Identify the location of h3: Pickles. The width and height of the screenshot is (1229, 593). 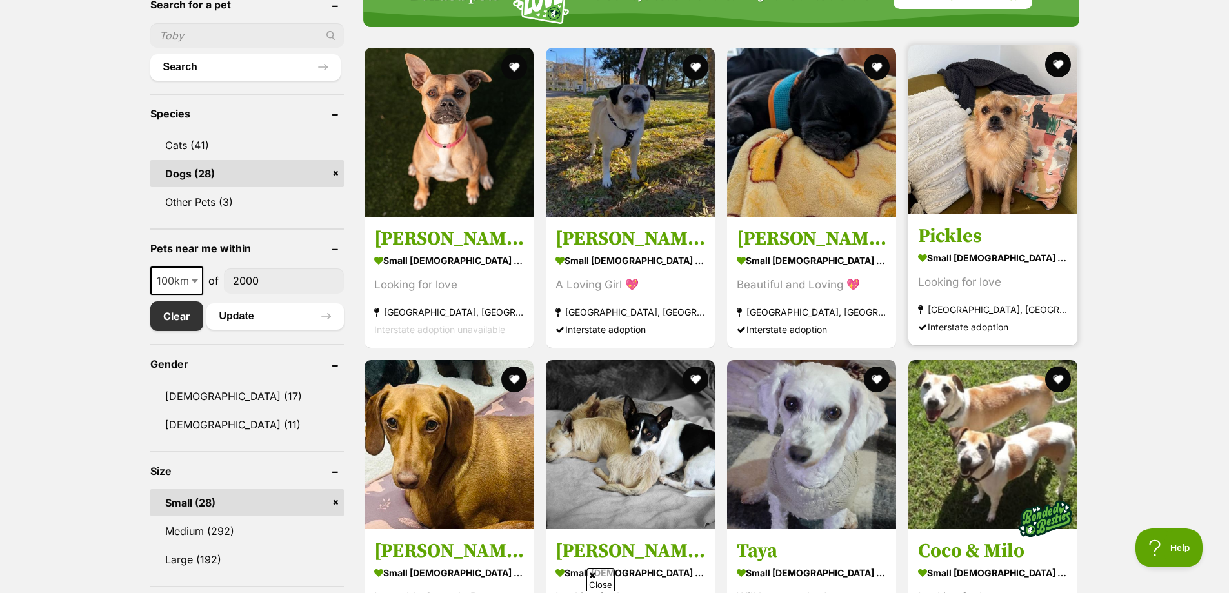
(993, 236).